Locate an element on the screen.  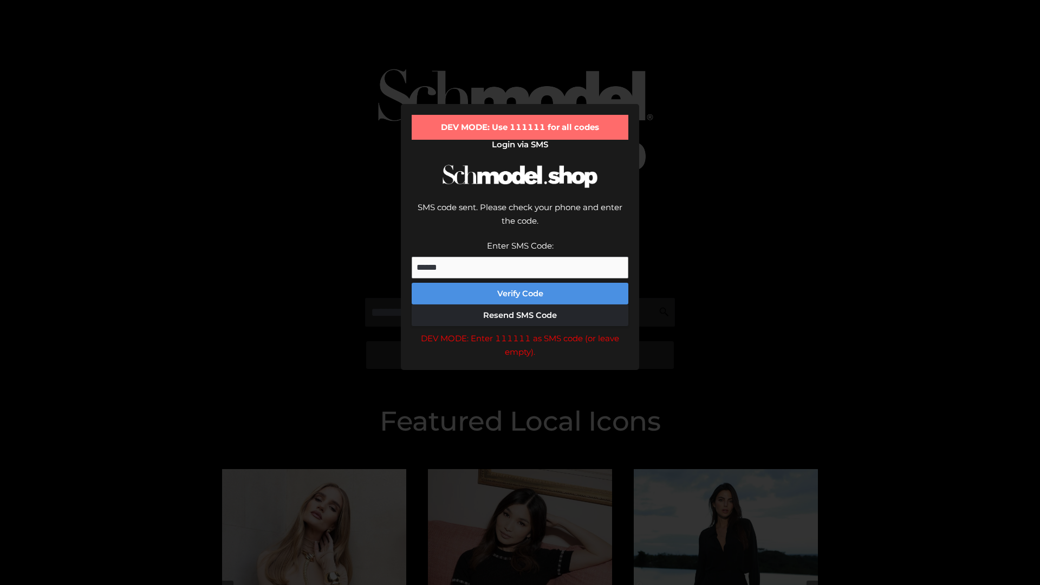
button: Verify Code is located at coordinates (520, 293).